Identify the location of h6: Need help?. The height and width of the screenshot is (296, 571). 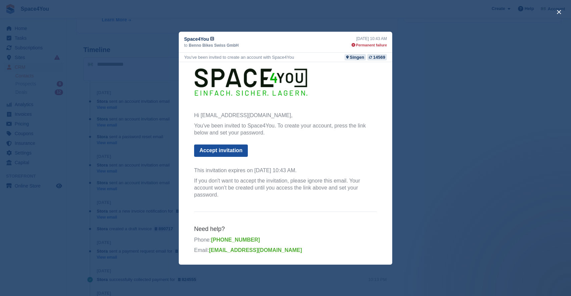
(107, 167).